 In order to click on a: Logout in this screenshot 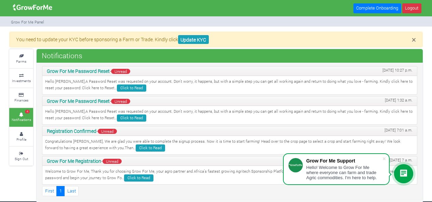, I will do `click(411, 8)`.